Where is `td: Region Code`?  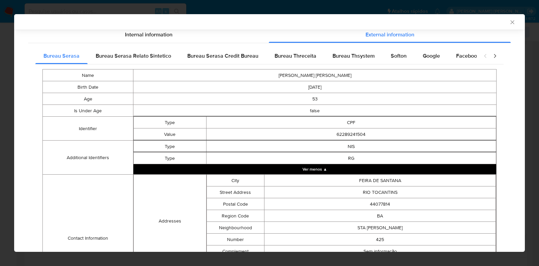
td: Region Code is located at coordinates (235, 216).